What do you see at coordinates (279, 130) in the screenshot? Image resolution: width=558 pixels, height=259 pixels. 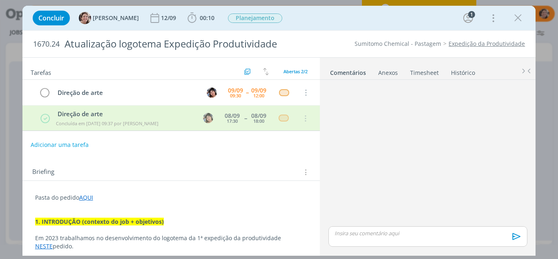 I see `div: dialog` at bounding box center [279, 130].